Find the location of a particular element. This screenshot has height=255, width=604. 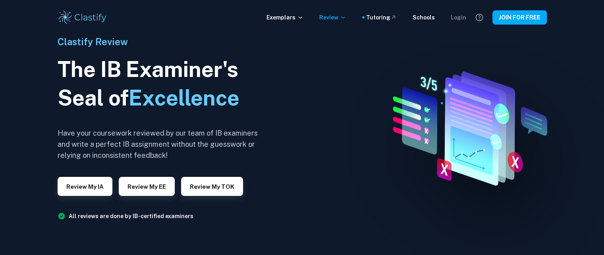

a: Review my EE is located at coordinates (147, 187).